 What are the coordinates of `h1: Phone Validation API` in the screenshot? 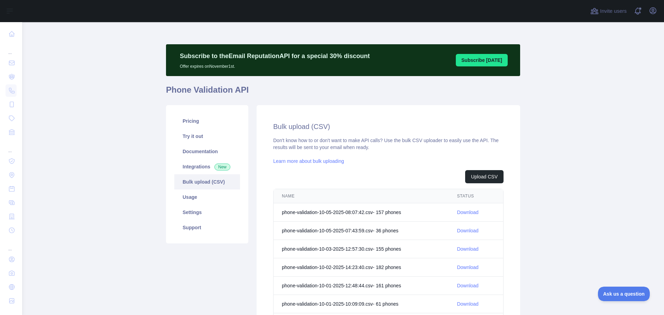 It's located at (343, 93).